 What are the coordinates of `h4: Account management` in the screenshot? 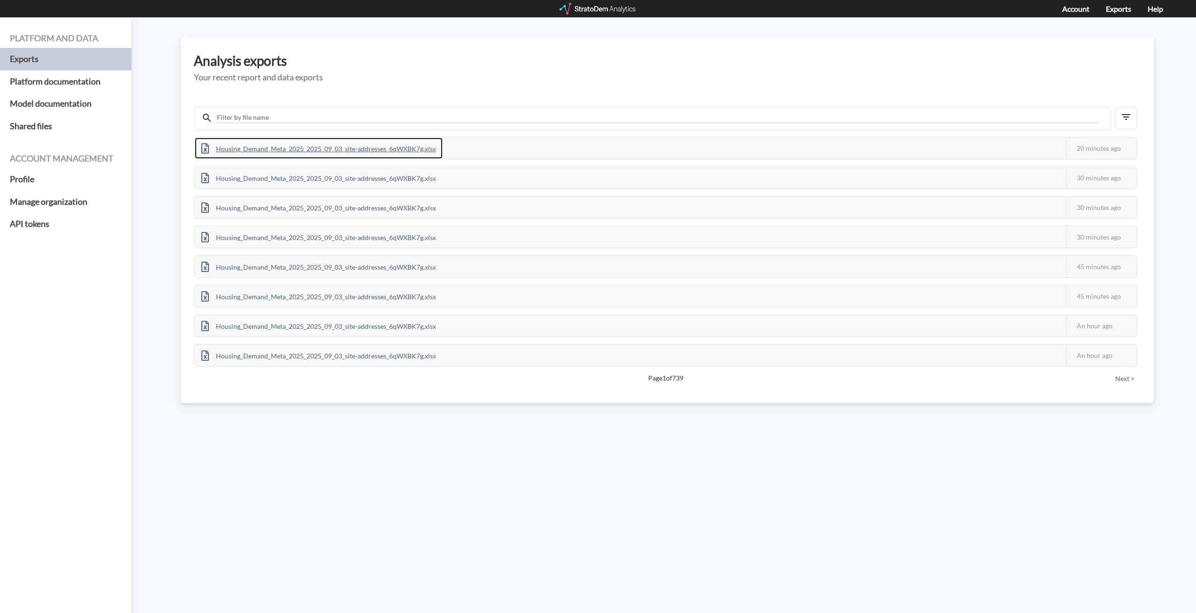 It's located at (66, 159).